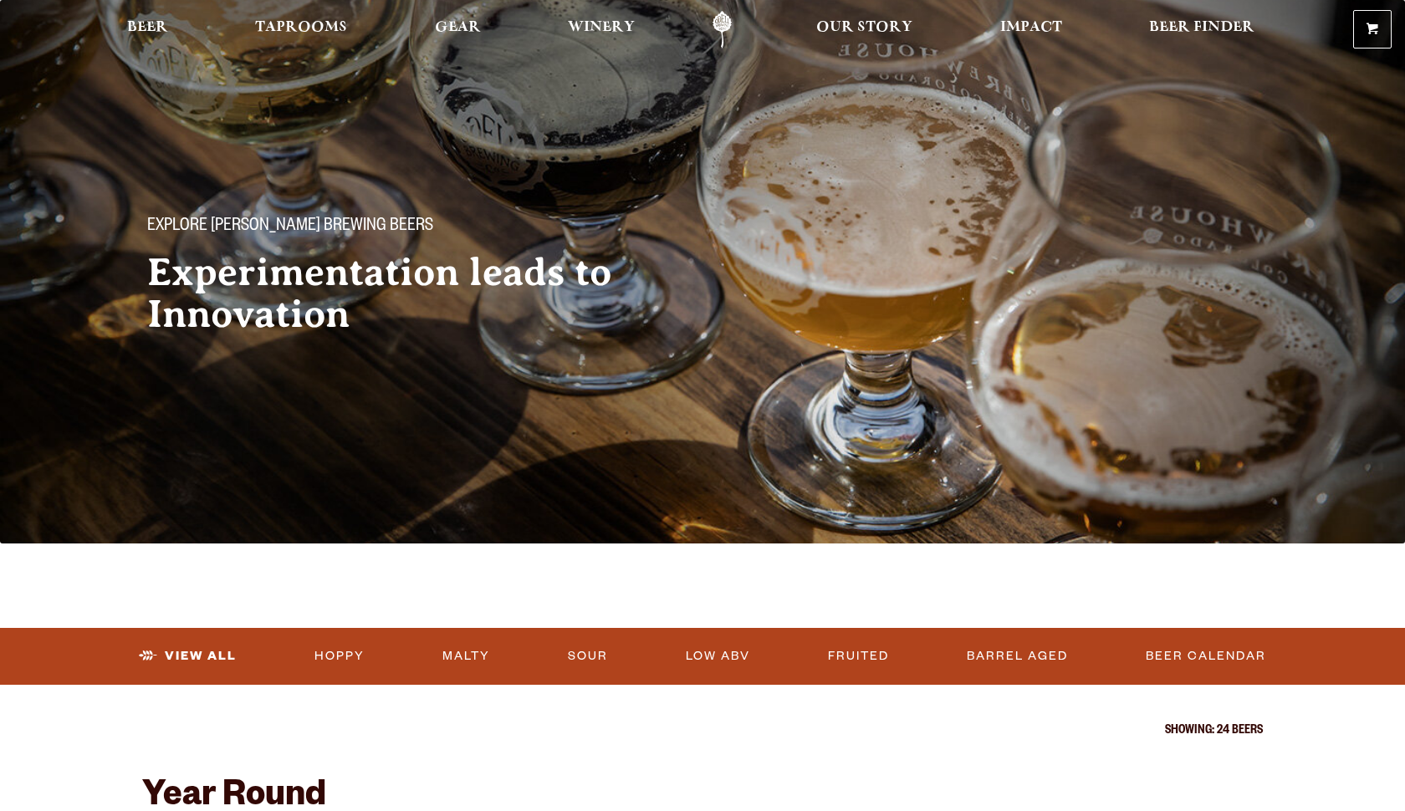  I want to click on a: Hoppy, so click(339, 656).